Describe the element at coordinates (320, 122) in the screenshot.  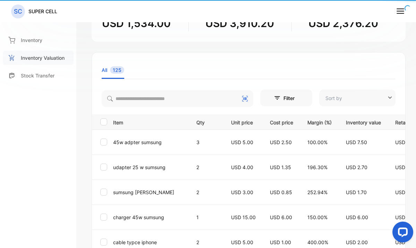
I see `p: Margin (%)` at that location.